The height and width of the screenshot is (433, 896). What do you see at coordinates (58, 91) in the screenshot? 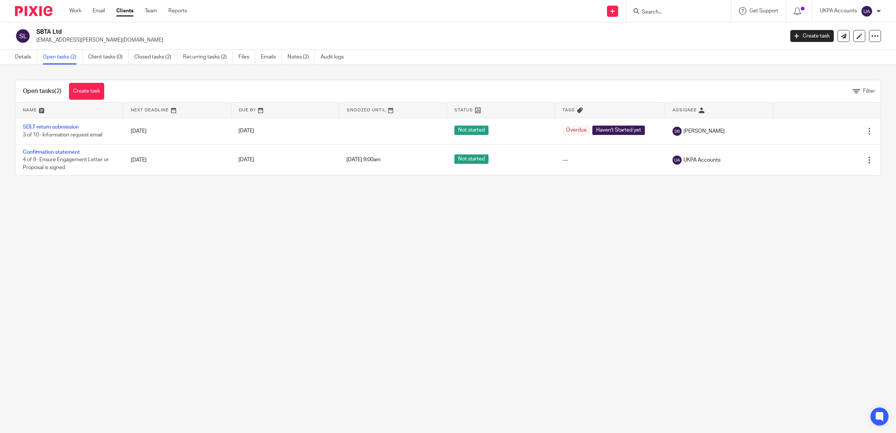
I see `span: (2)` at bounding box center [58, 91].